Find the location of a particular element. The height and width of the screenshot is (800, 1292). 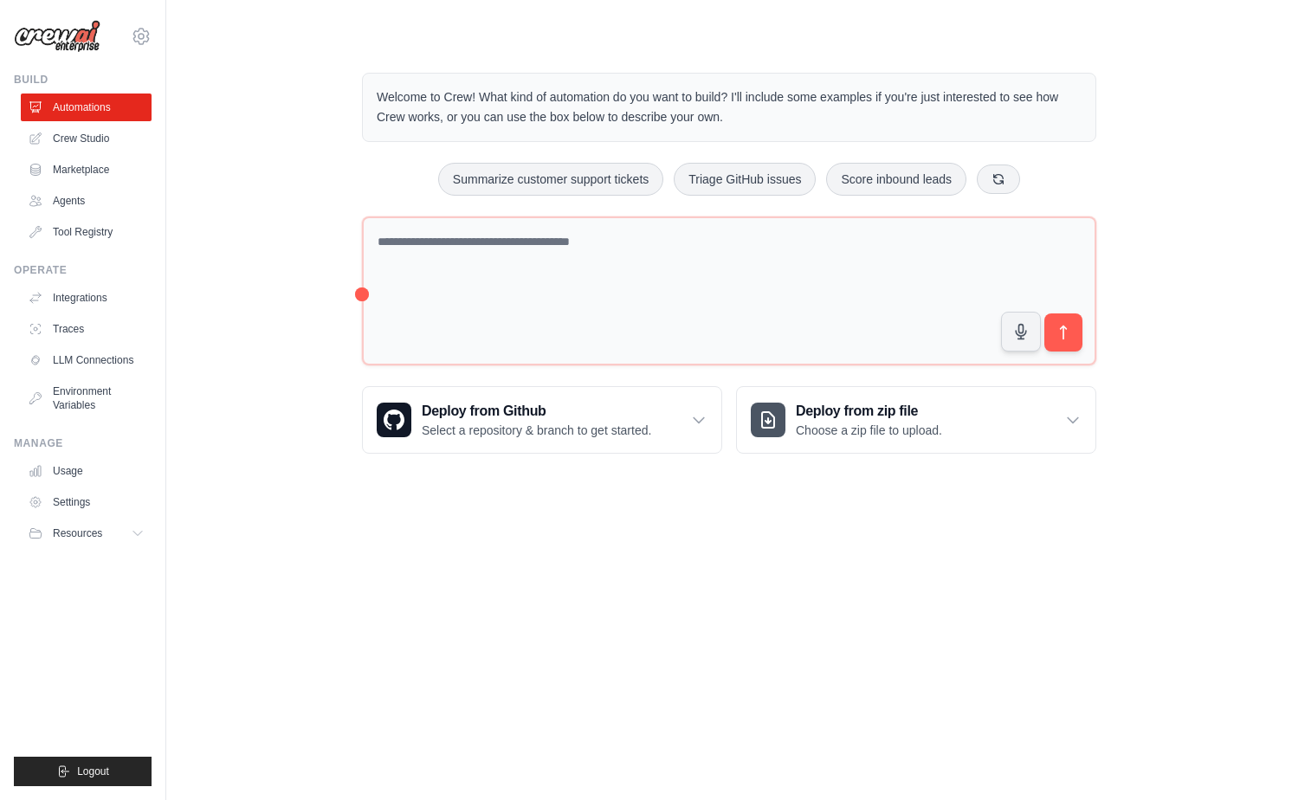

div: Manage is located at coordinates (82, 443).